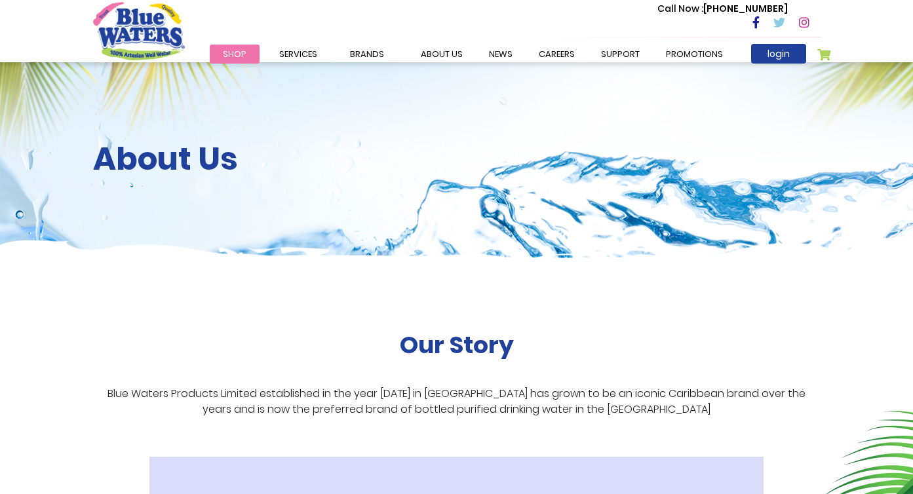  Describe the element at coordinates (556, 54) in the screenshot. I see `a: careers` at that location.